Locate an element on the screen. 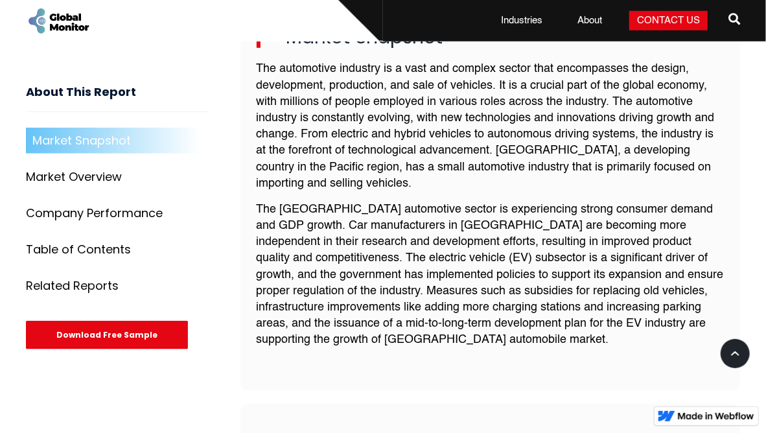 The image size is (766, 433). div: Market Snapshot is located at coordinates (82, 141).